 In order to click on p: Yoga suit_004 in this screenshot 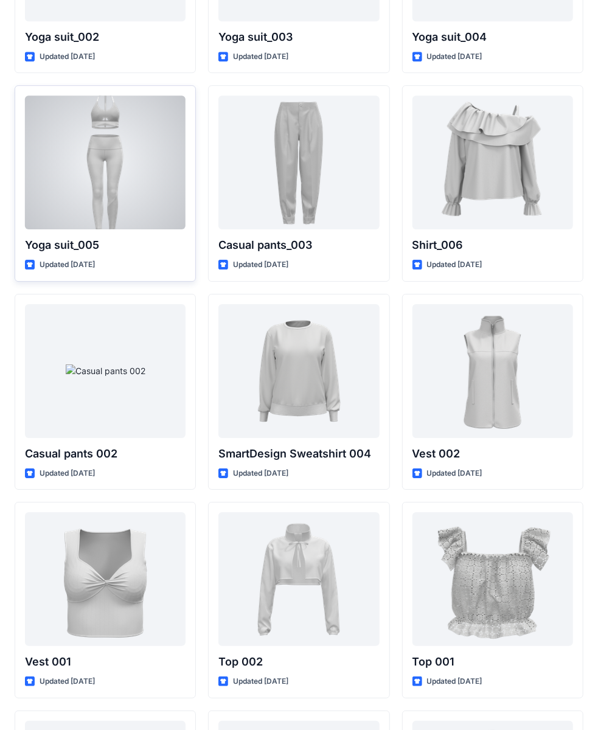, I will do `click(493, 37)`.